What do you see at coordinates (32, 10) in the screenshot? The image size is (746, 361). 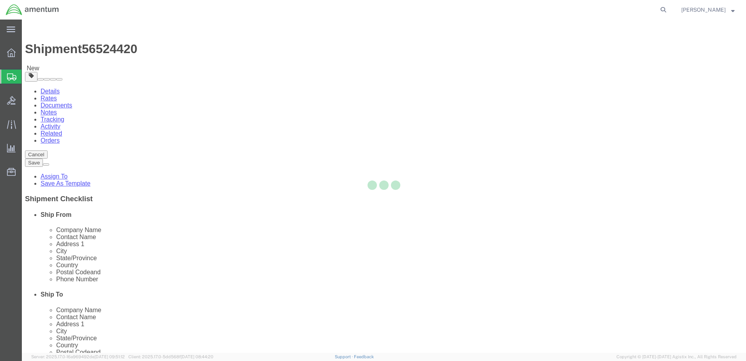 I see `img: logo` at bounding box center [32, 10].